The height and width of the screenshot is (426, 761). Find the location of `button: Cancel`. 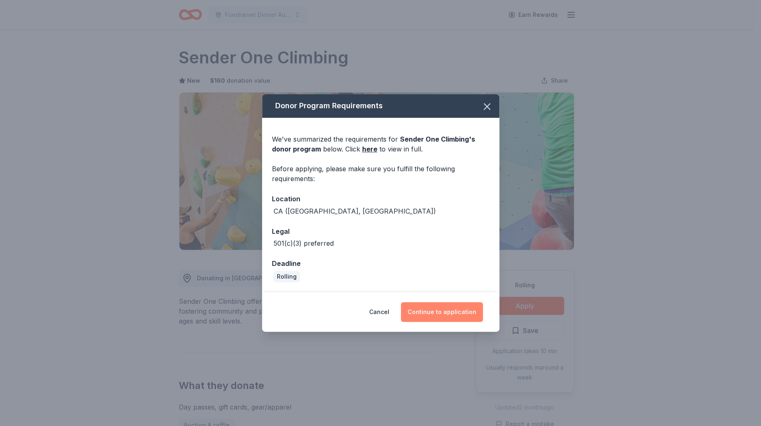

button: Cancel is located at coordinates (379, 312).